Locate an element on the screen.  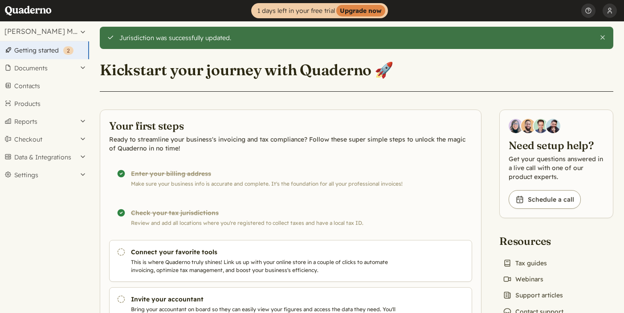
img: Javier Rubio, DevRel at Quaderno is located at coordinates (553, 126).